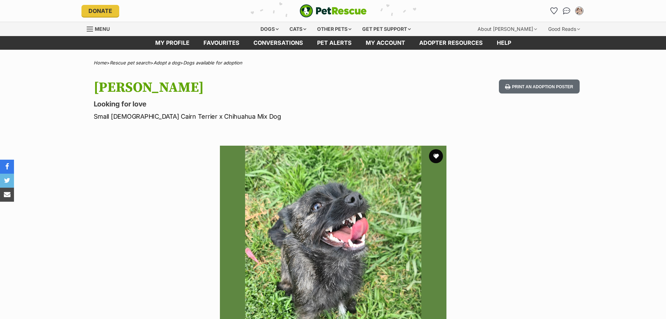  I want to click on a: PetRescue, so click(333, 11).